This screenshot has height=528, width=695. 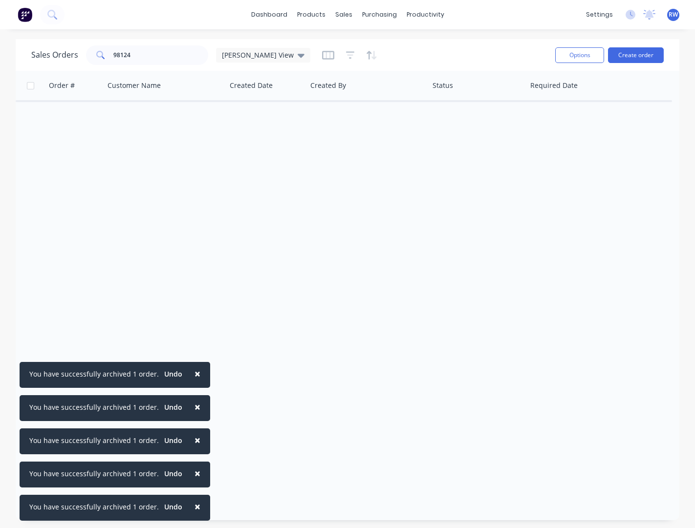 What do you see at coordinates (25, 15) in the screenshot?
I see `img: Factory` at bounding box center [25, 15].